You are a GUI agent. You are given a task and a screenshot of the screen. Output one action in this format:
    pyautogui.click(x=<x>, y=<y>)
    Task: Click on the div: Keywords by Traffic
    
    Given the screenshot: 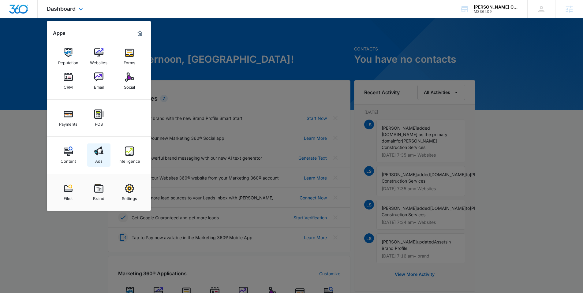 What is the action you would take?
    pyautogui.click(x=85, y=38)
    